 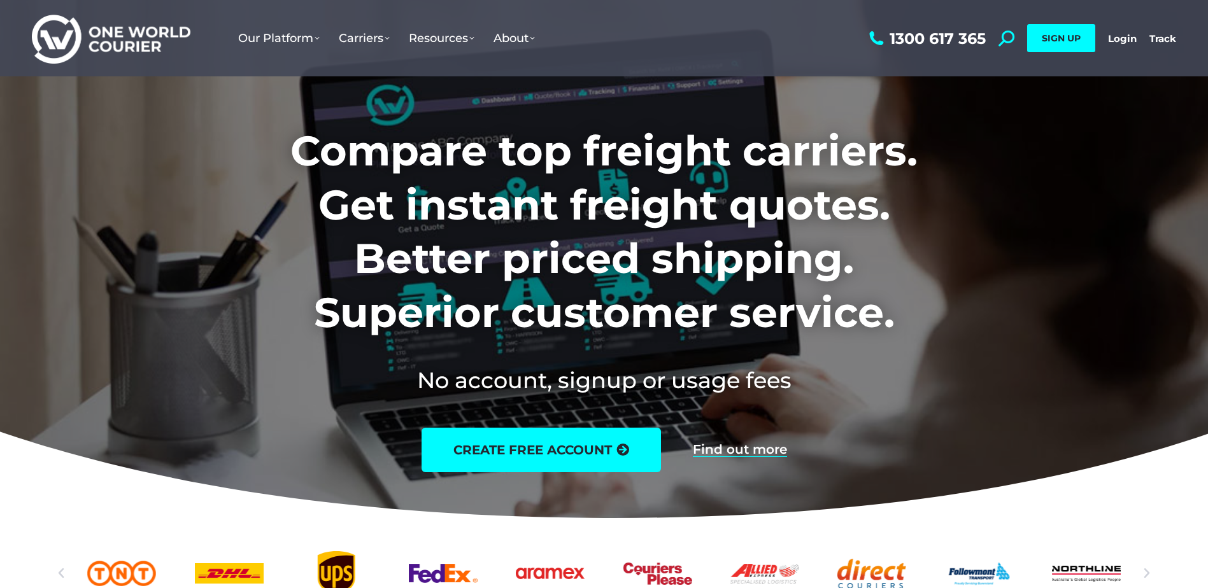 I want to click on a: 1300 617 365, so click(x=926, y=38).